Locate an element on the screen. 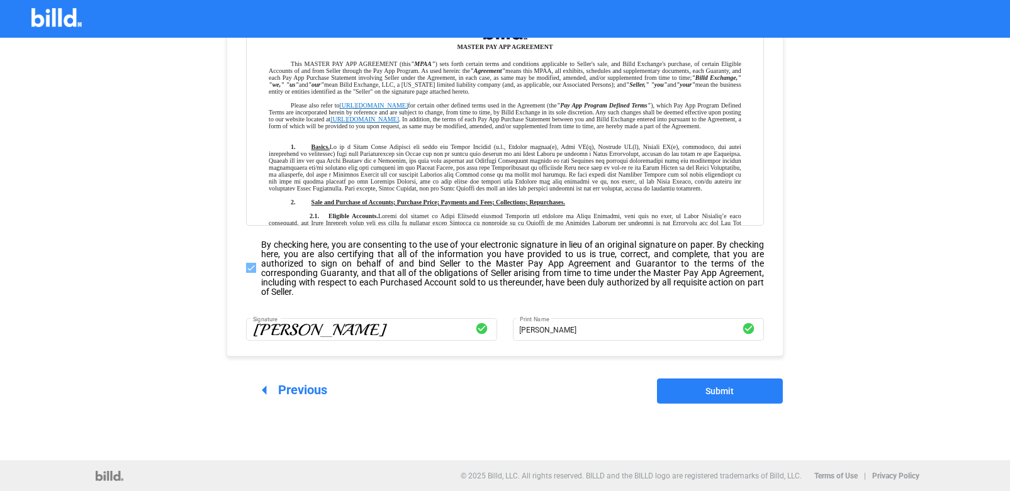 This screenshot has width=1010, height=491. button: Submit is located at coordinates (720, 391).